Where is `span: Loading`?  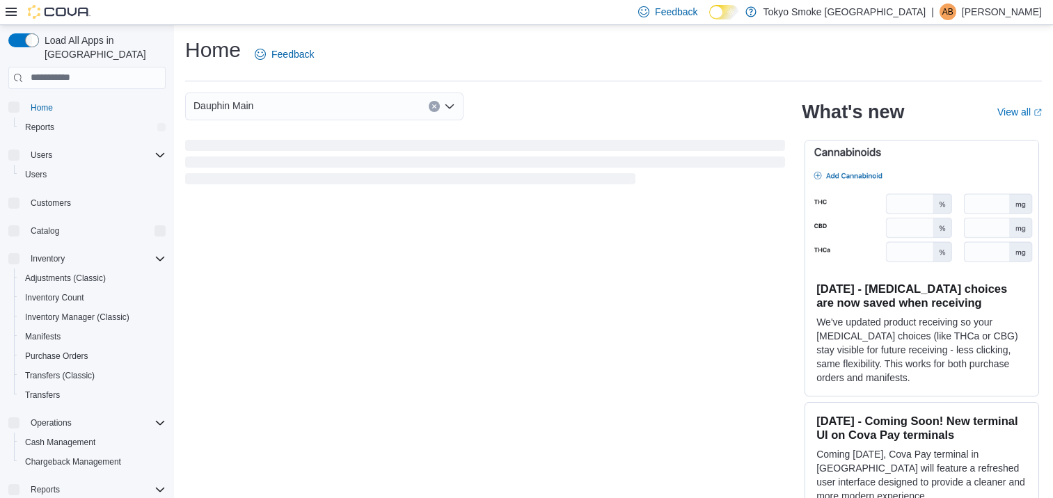
span: Loading is located at coordinates (485, 165).